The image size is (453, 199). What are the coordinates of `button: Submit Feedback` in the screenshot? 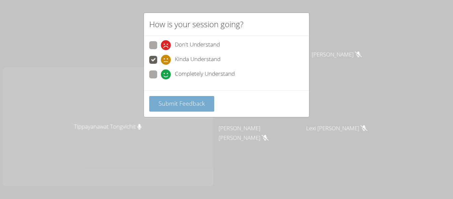 It's located at (182, 103).